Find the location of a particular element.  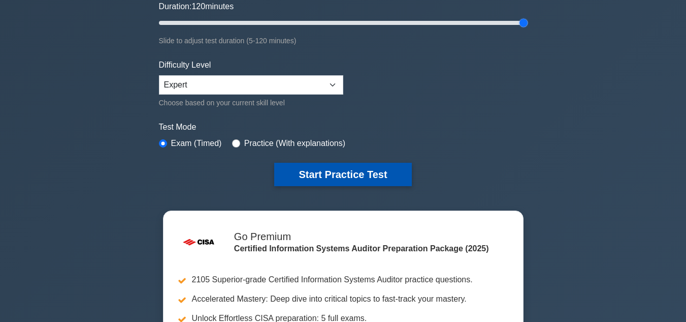

span: 120 is located at coordinates (198, 6).